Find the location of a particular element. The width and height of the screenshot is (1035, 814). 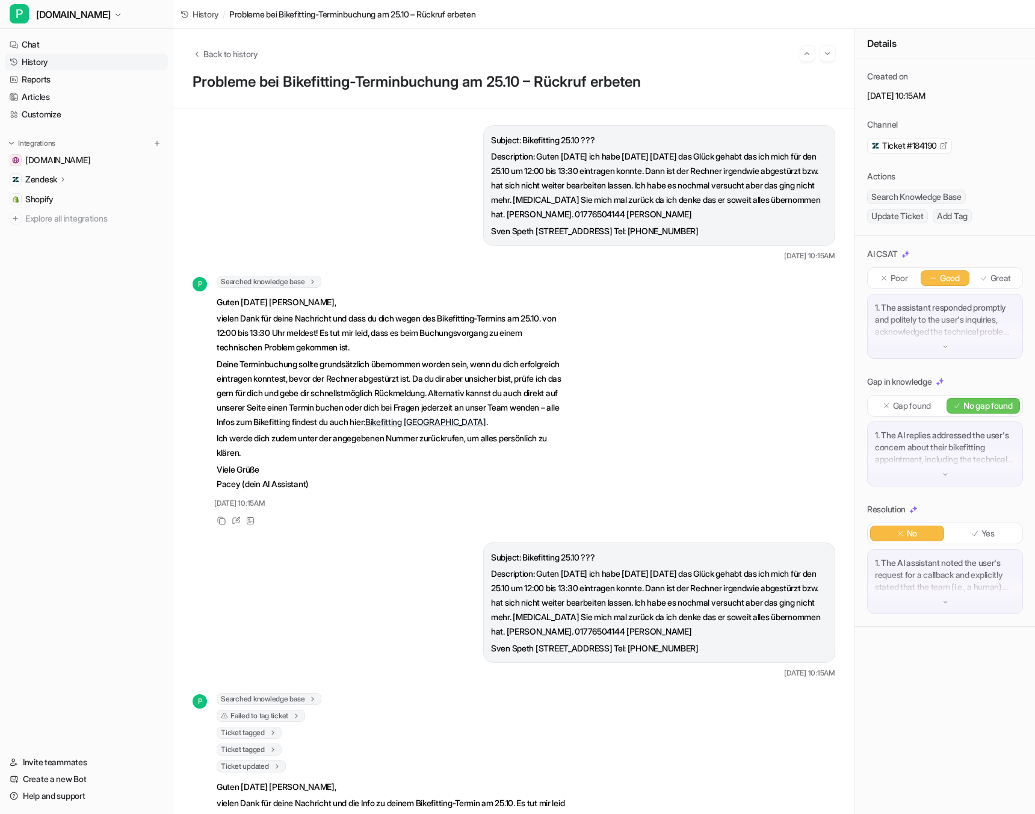

a: Chat is located at coordinates (86, 45).